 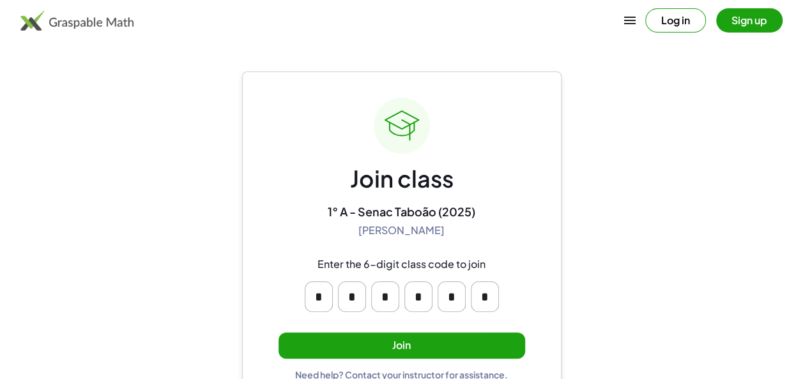 What do you see at coordinates (402, 179) in the screenshot?
I see `div: Join class` at bounding box center [402, 179].